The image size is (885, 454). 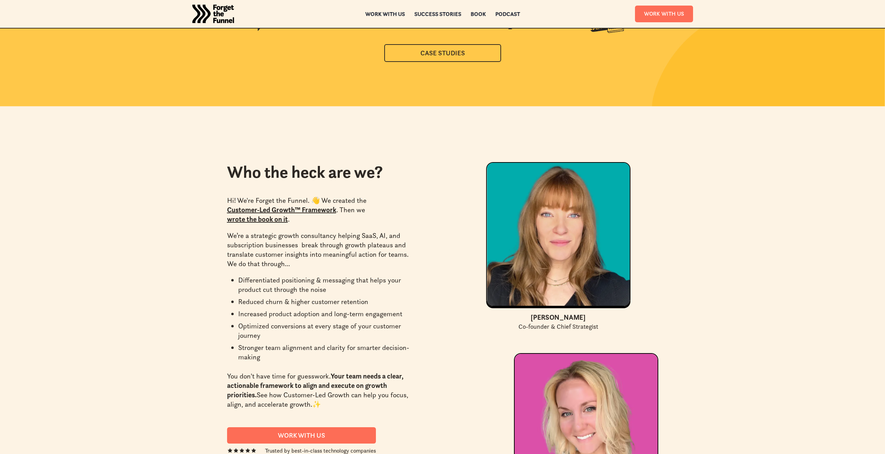 What do you see at coordinates (507, 14) in the screenshot?
I see `div: Podcast` at bounding box center [507, 14].